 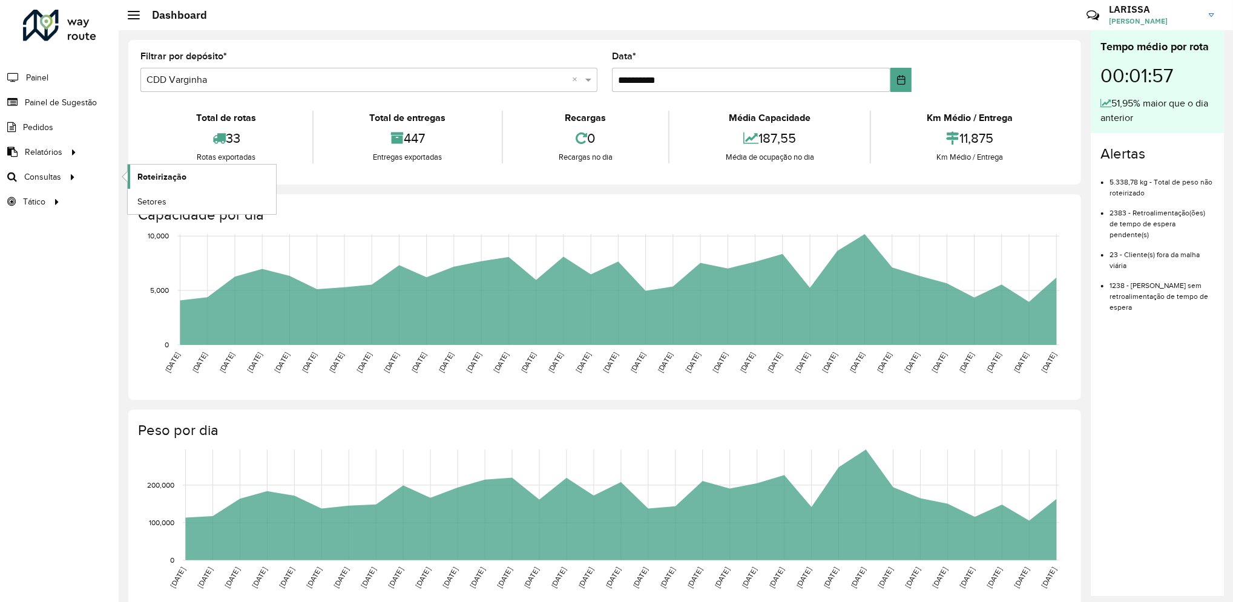 I want to click on li: 2383 - Retroalimentação(ões) de tempo de espera pendente(s), so click(x=1161, y=219).